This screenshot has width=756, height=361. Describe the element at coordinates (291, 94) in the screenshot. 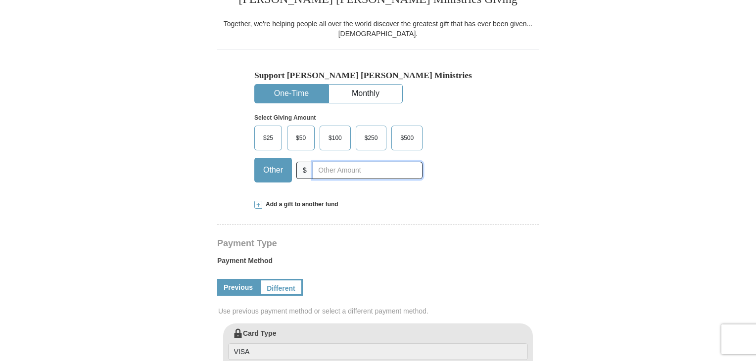

I see `button: One-Time` at that location.